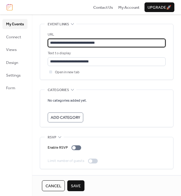 Image resolution: width=181 pixels, height=196 pixels. Describe the element at coordinates (53, 186) in the screenshot. I see `a: Cancel` at that location.